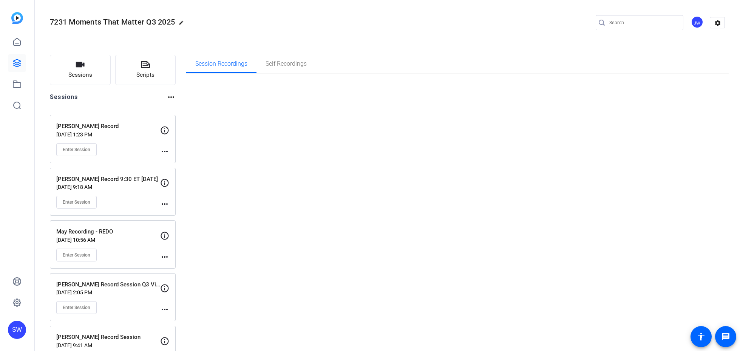  What do you see at coordinates (17, 18) in the screenshot?
I see `img: blue-gradient.svg` at bounding box center [17, 18].